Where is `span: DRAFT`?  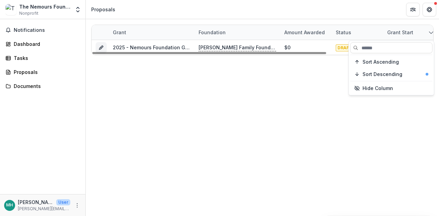 span: DRAFT is located at coordinates (345, 48).